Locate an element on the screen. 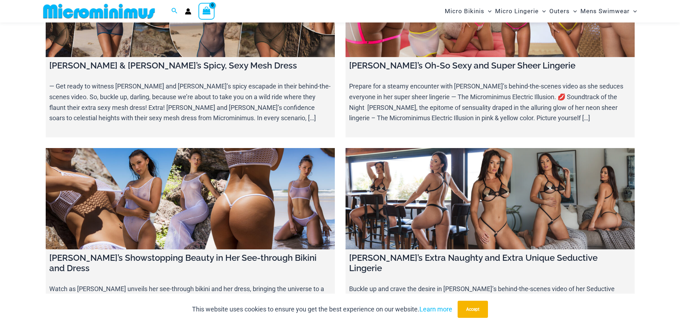 The height and width of the screenshot is (325, 680). img: MM SHOP LOGO FLAT is located at coordinates (99, 11).